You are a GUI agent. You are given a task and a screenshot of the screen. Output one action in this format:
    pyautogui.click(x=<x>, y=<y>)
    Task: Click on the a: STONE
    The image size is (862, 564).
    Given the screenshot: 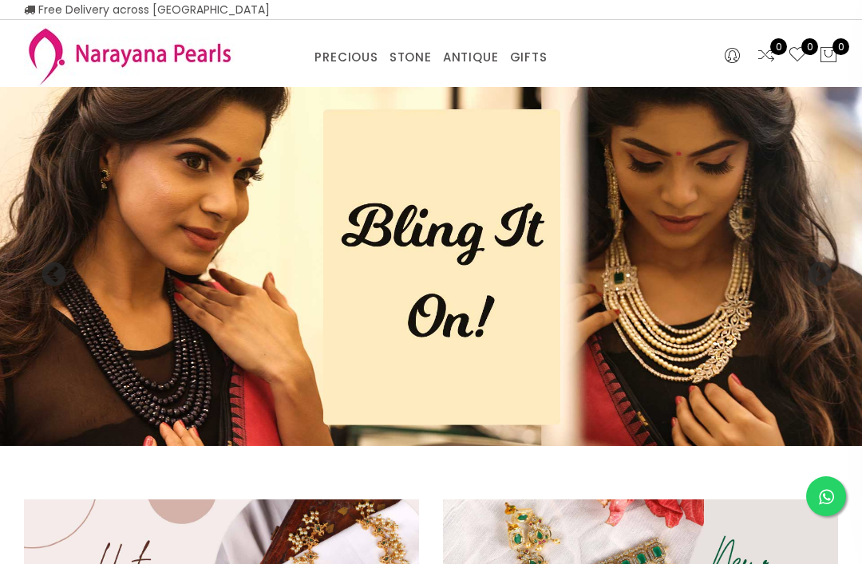 What is the action you would take?
    pyautogui.click(x=410, y=57)
    